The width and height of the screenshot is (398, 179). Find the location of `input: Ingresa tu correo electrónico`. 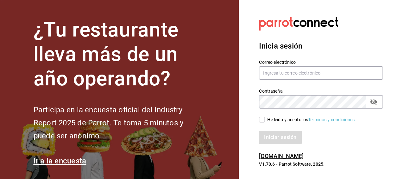

input: Ingresa tu correo electrónico is located at coordinates (321, 73).